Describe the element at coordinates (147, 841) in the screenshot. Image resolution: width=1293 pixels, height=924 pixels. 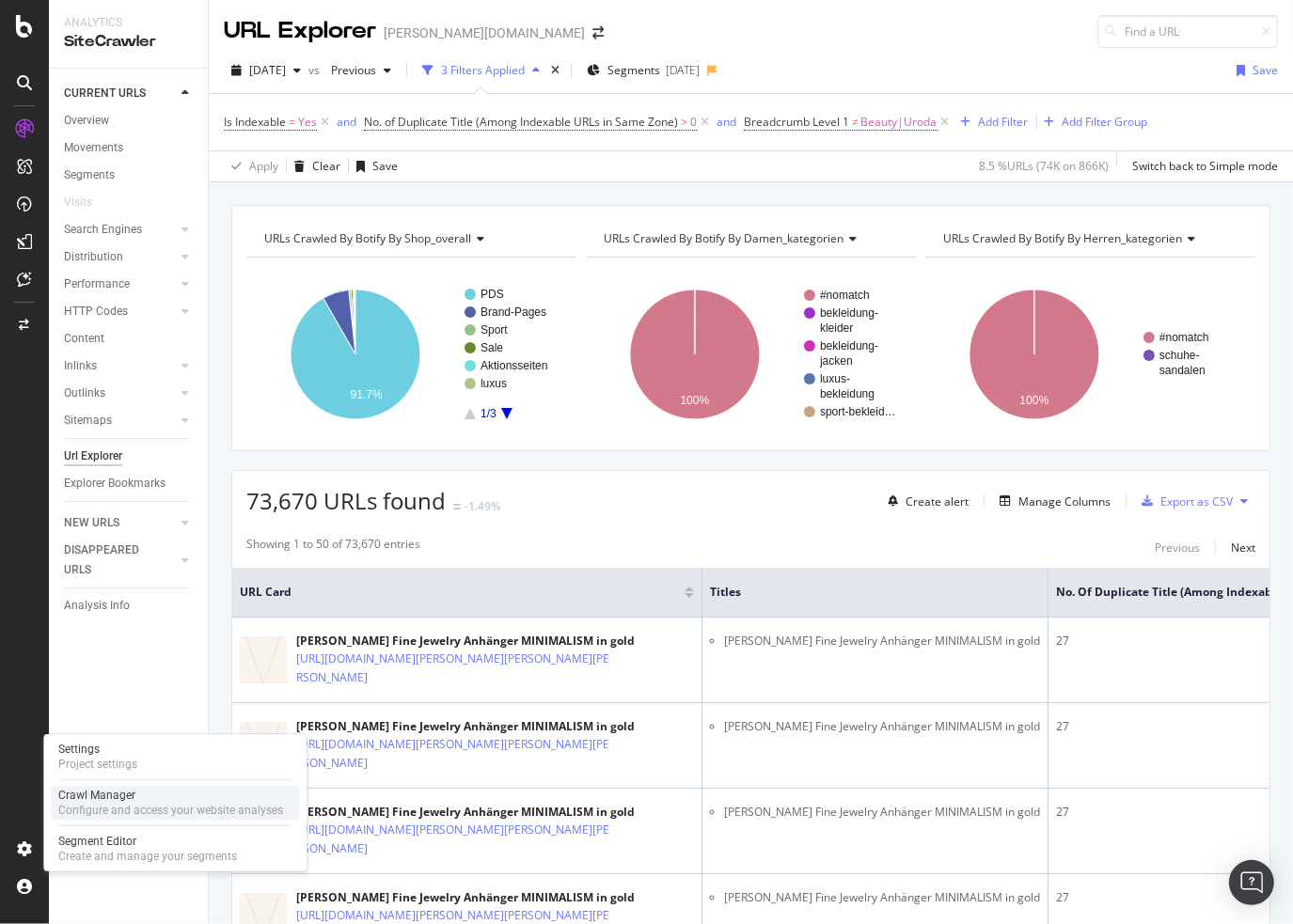
I see `div: Segment Editor` at that location.